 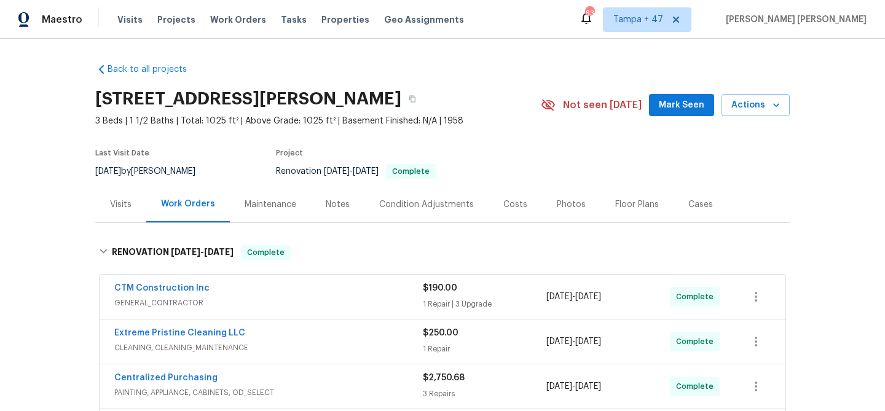 I want to click on div: 1 Repair | 3 Upgrade, so click(x=484, y=304).